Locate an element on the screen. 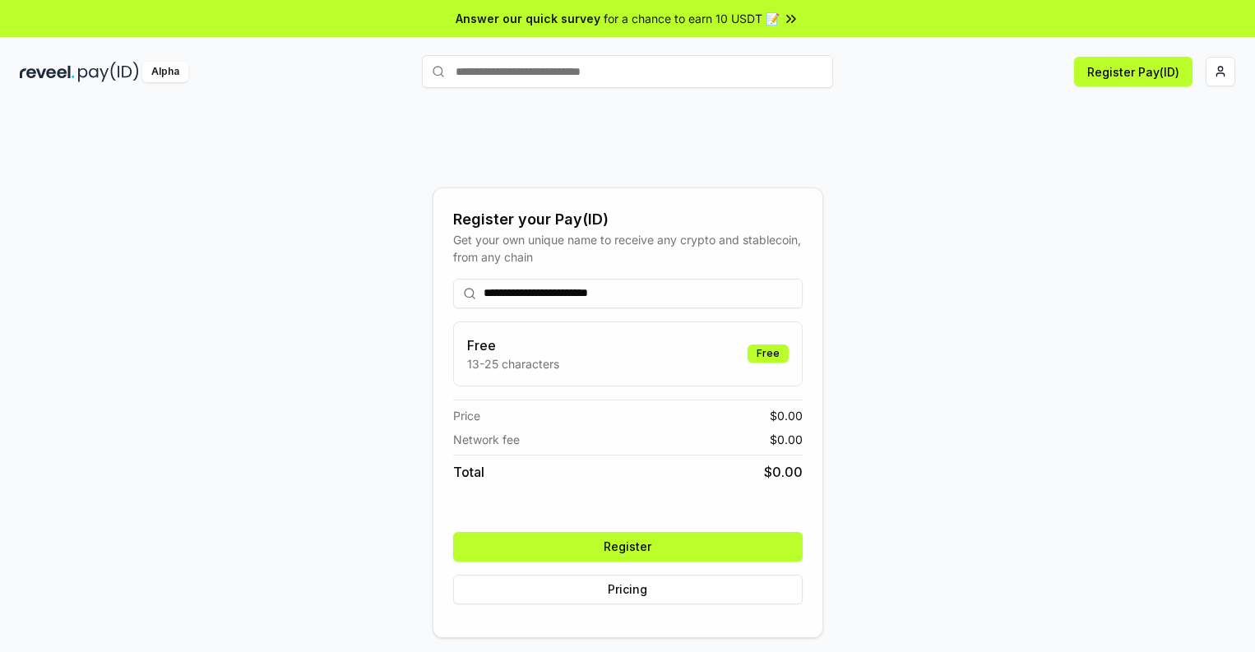 The width and height of the screenshot is (1255, 652). h3: Free is located at coordinates (513, 345).